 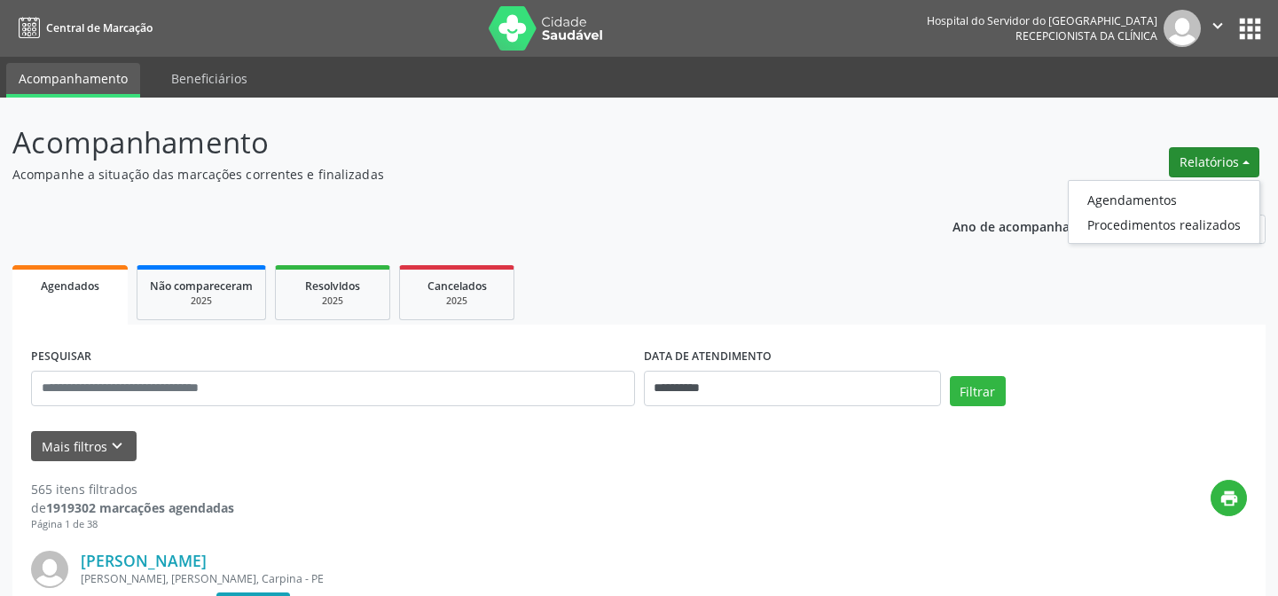 What do you see at coordinates (708, 356) in the screenshot?
I see `label: DATA DE ATENDIMENTO` at bounding box center [708, 356].